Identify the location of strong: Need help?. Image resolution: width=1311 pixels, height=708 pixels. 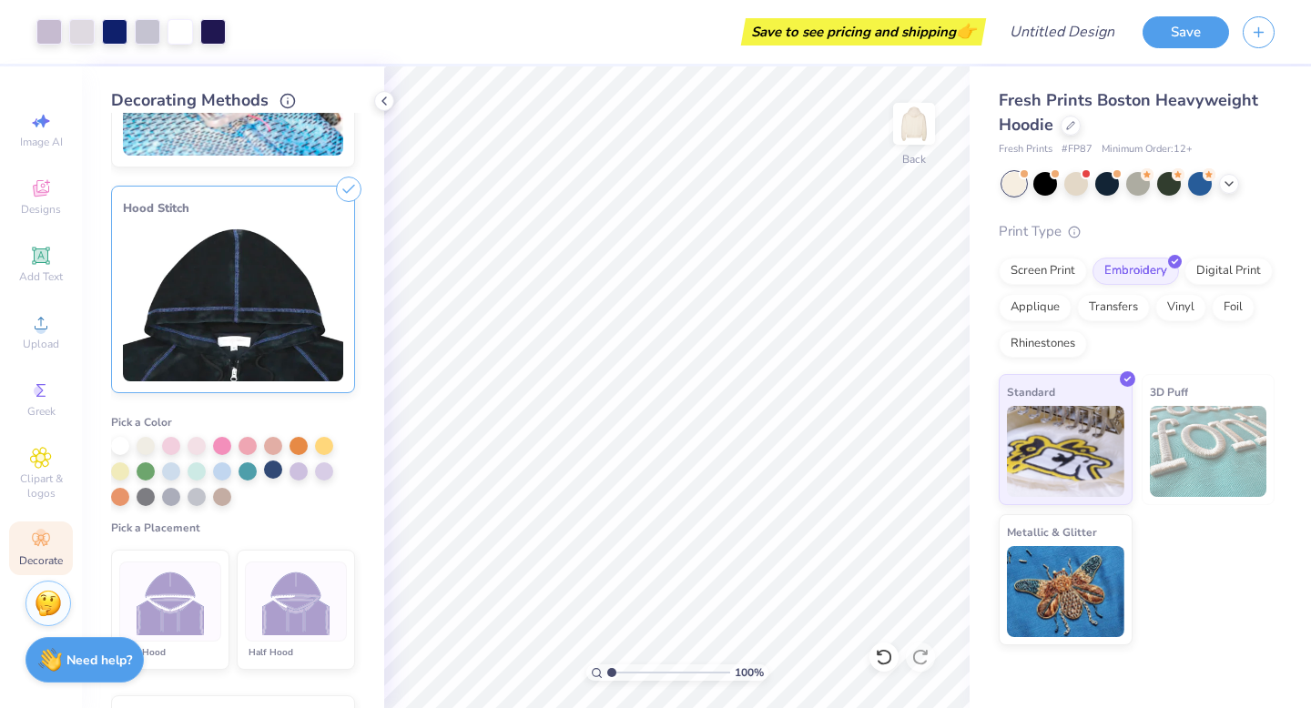
(99, 660).